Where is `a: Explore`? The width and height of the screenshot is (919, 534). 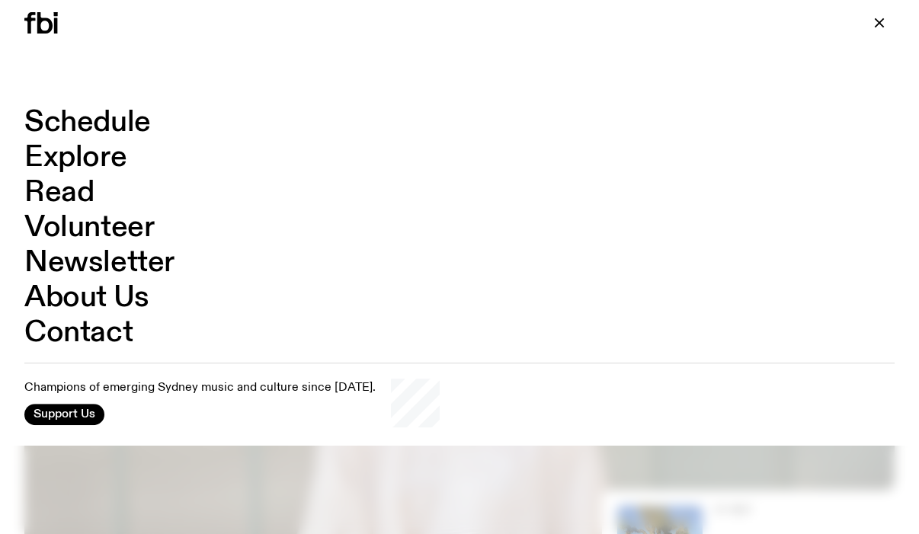
a: Explore is located at coordinates (75, 158).